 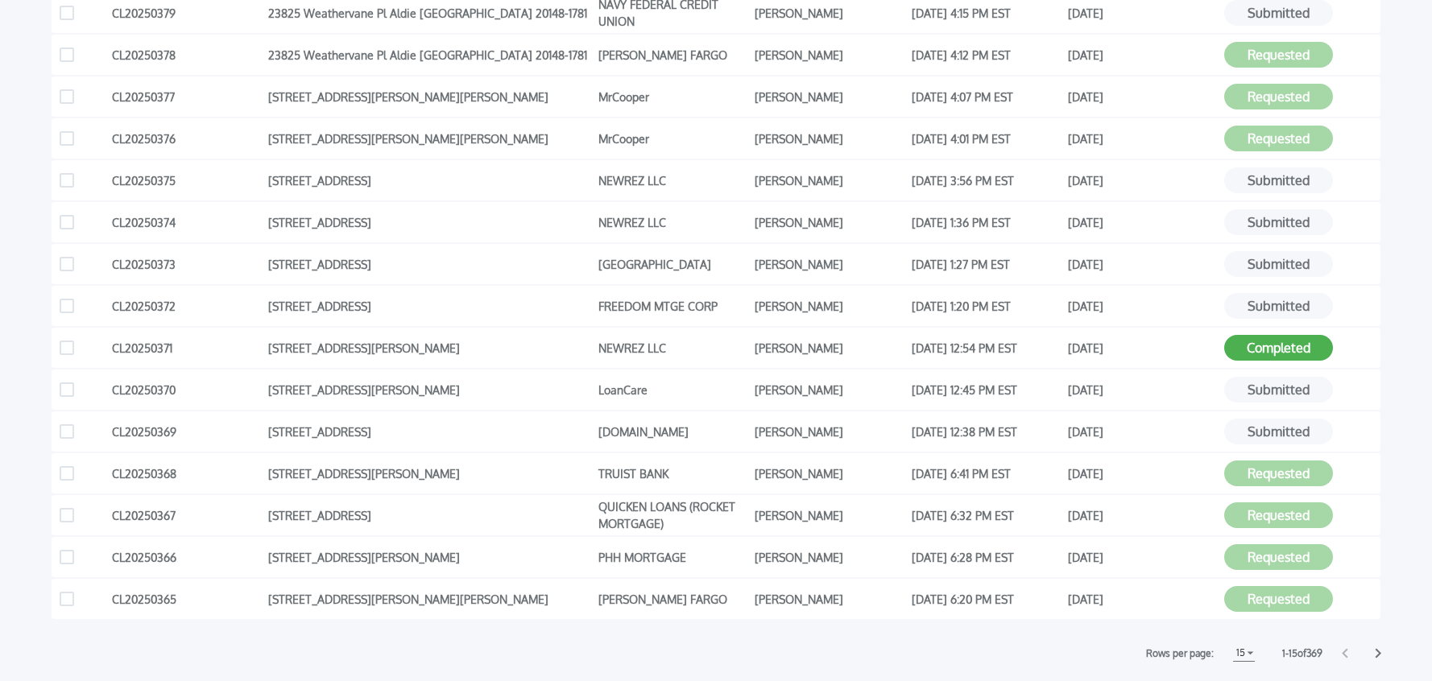 I want to click on div: CL20250374, so click(x=186, y=222).